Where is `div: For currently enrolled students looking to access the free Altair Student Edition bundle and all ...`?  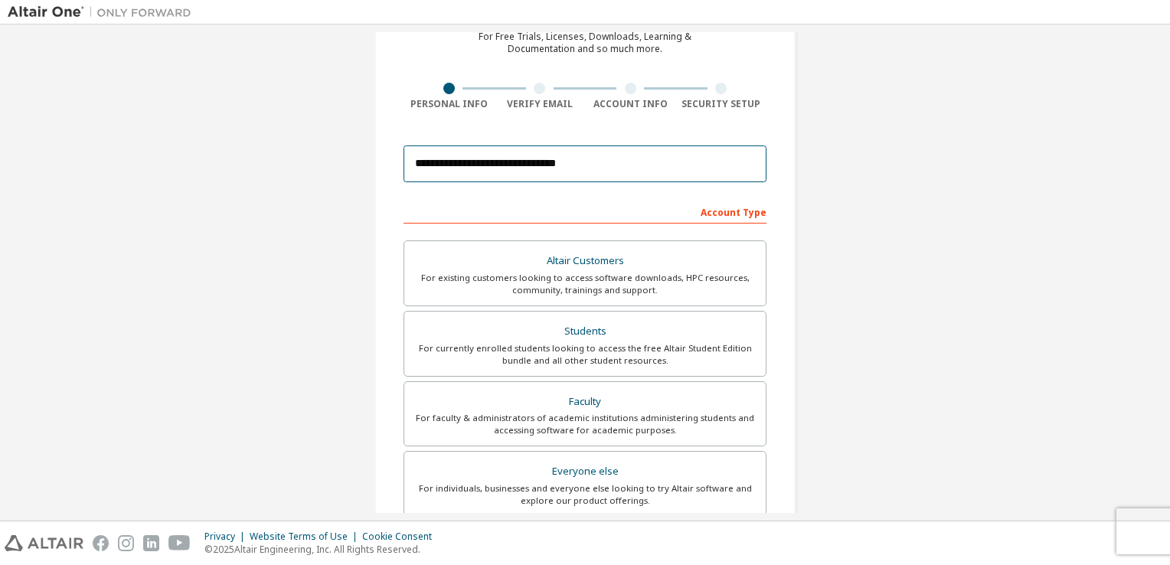
div: For currently enrolled students looking to access the free Altair Student Edition bundle and all ... is located at coordinates (585, 355).